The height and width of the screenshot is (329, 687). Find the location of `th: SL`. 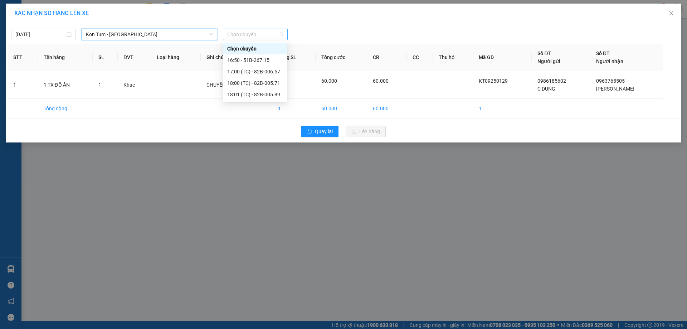

th: SL is located at coordinates (105, 57).